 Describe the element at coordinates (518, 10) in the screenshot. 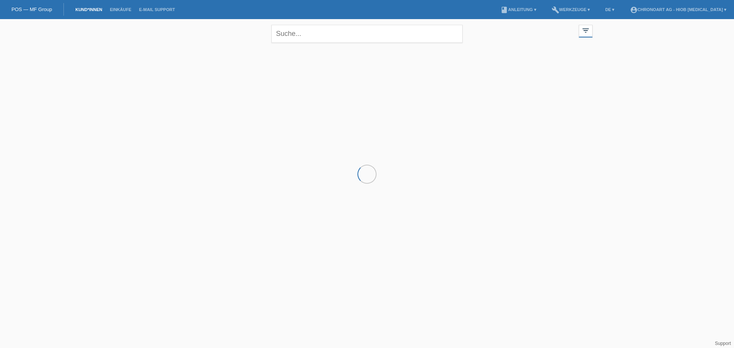

I see `a: bookAnleitung ▾` at that location.